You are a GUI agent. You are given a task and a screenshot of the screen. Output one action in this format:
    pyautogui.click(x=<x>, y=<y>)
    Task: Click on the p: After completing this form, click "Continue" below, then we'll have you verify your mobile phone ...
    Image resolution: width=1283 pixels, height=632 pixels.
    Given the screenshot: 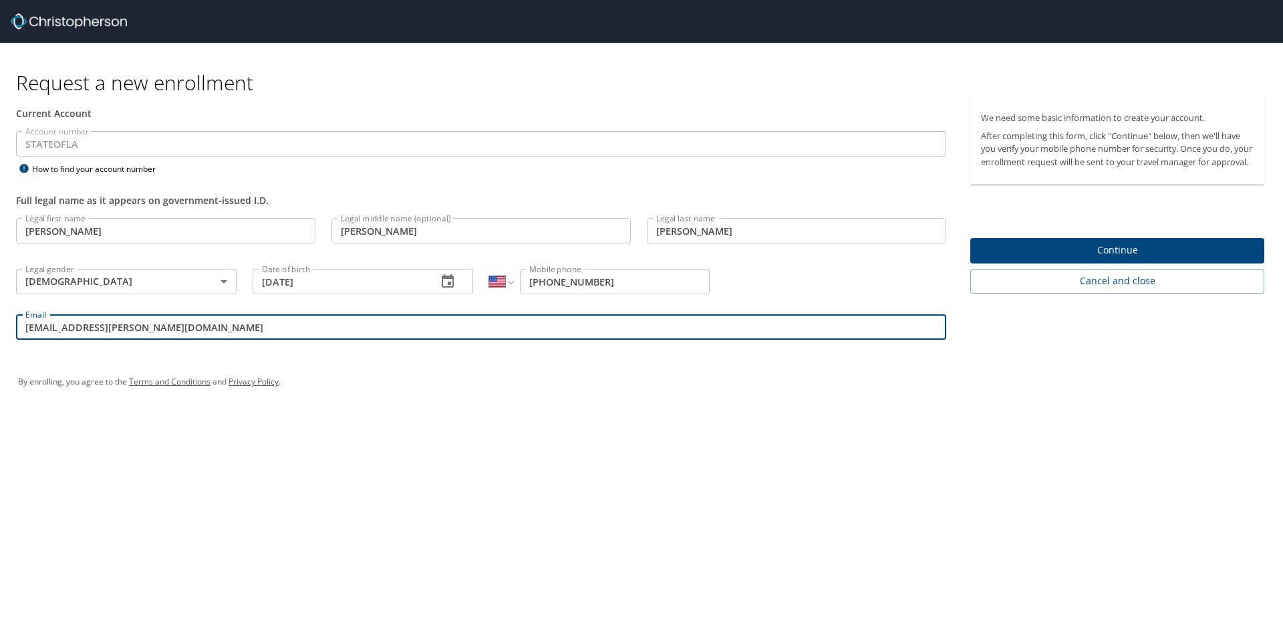 What is the action you would take?
    pyautogui.click(x=1118, y=149)
    